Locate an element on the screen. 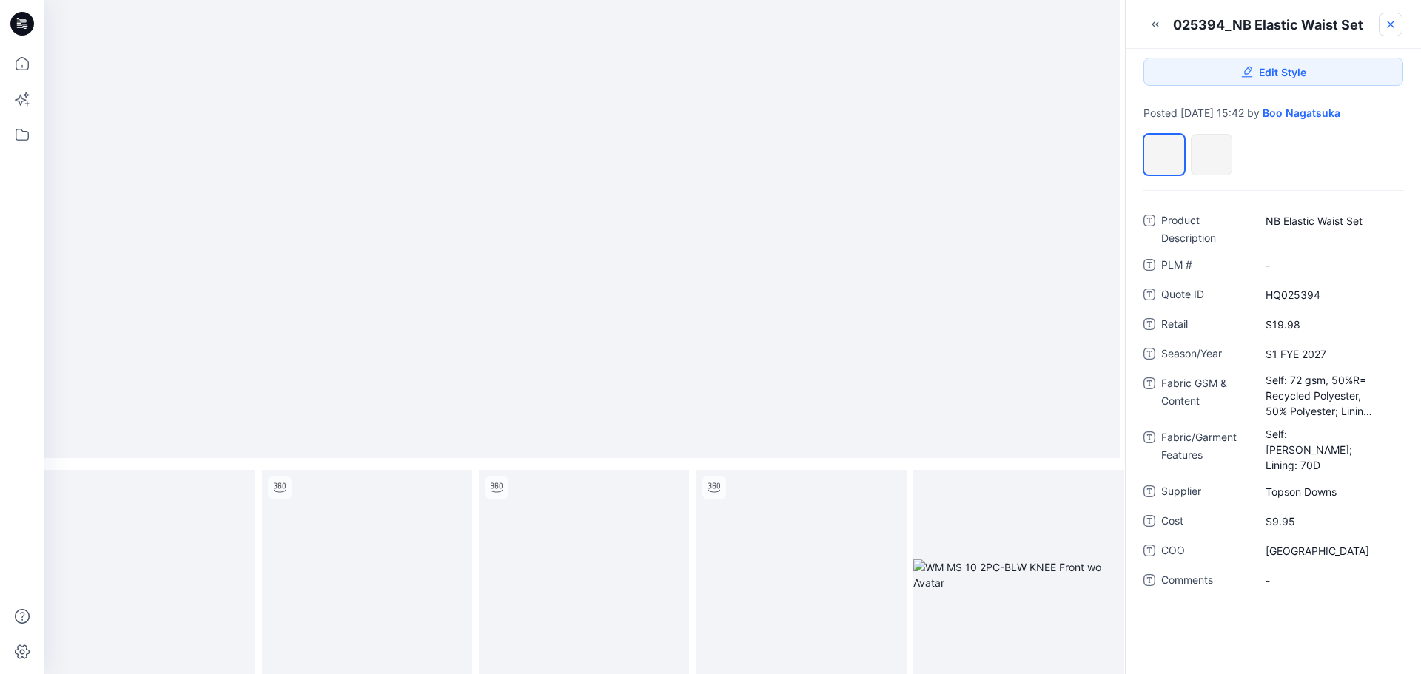 The image size is (1421, 674). span: S1 FYE 2027 is located at coordinates (1329, 354).